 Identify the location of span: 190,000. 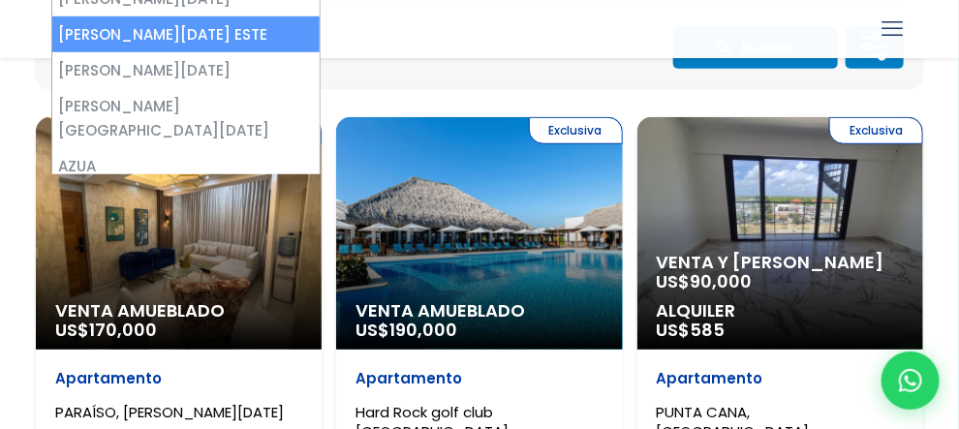
(423, 329).